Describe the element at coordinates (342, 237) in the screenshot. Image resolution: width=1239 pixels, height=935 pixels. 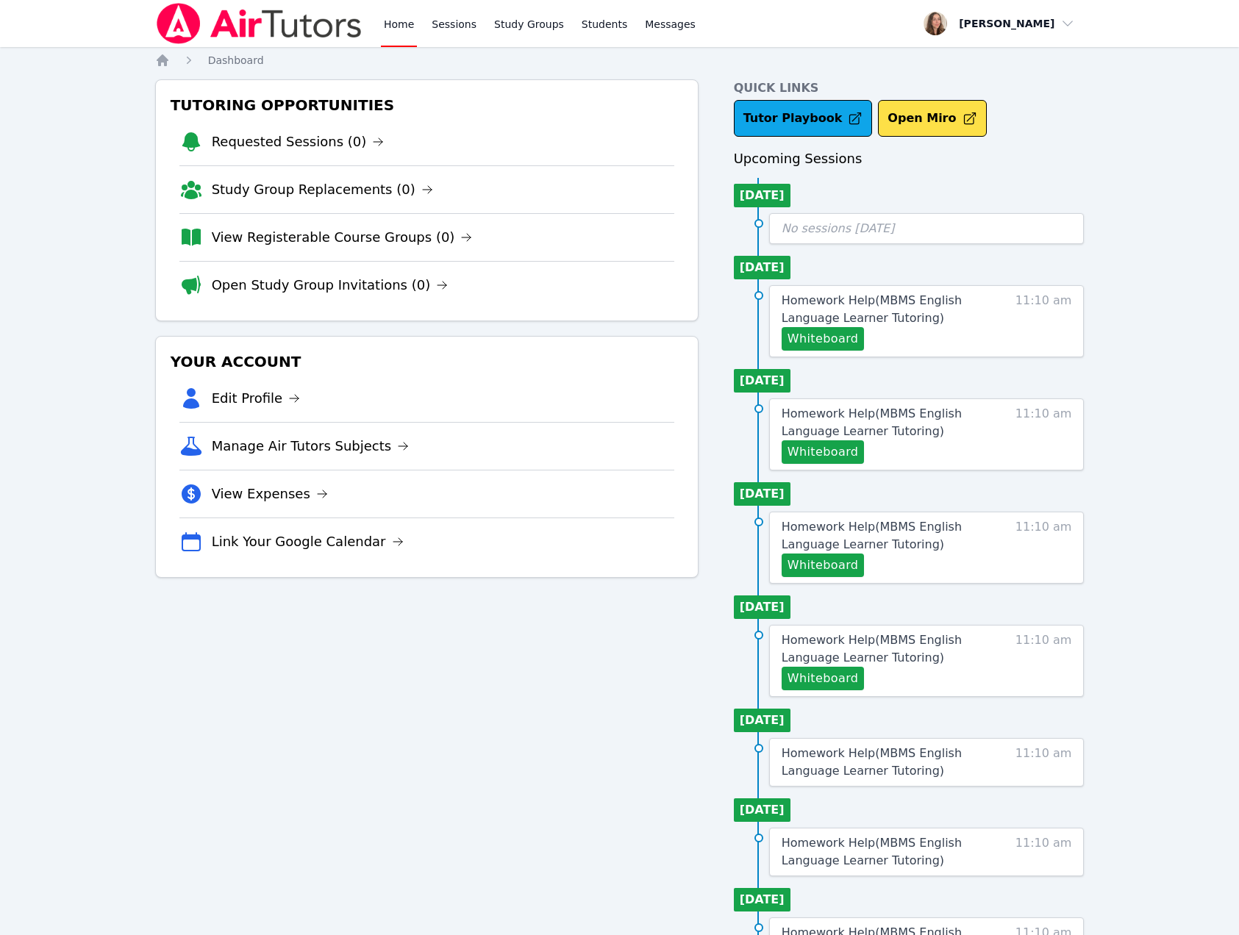
I see `a: View Registerable Course Groups (0)` at that location.